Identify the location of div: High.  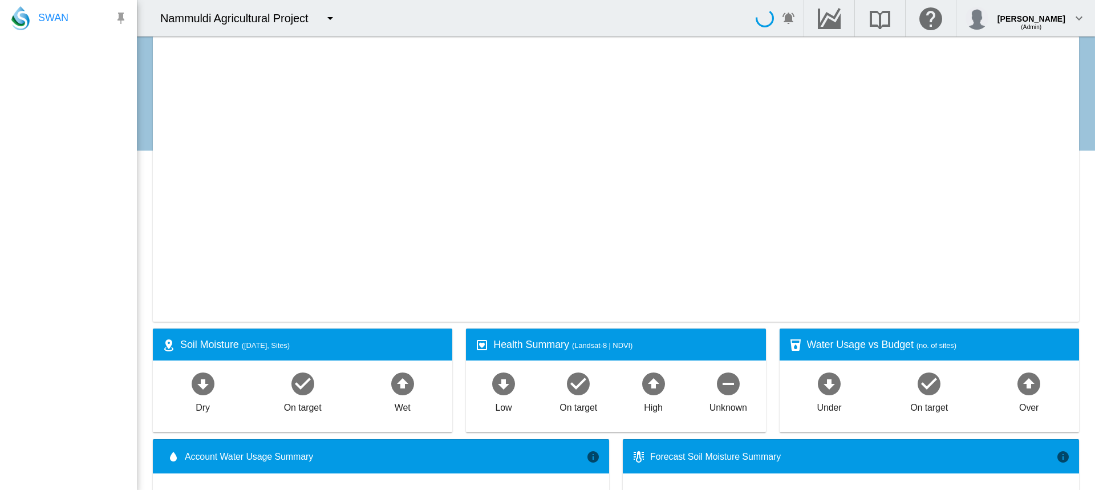
(653, 406).